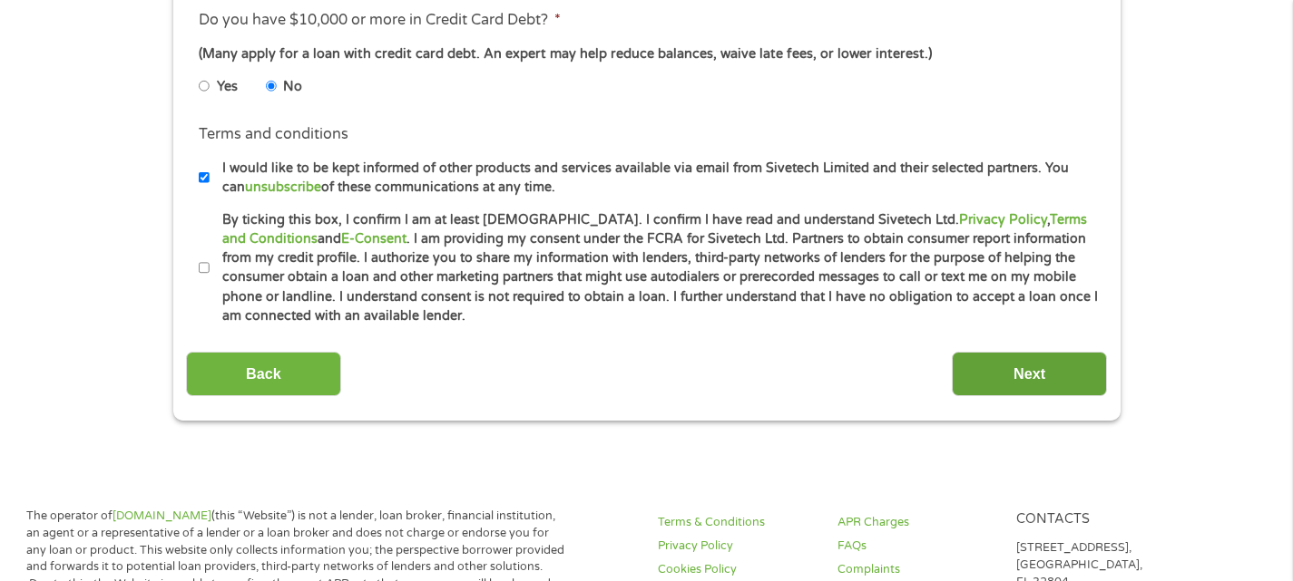 This screenshot has width=1293, height=581. What do you see at coordinates (916, 522) in the screenshot?
I see `a: APR Charges` at bounding box center [916, 522].